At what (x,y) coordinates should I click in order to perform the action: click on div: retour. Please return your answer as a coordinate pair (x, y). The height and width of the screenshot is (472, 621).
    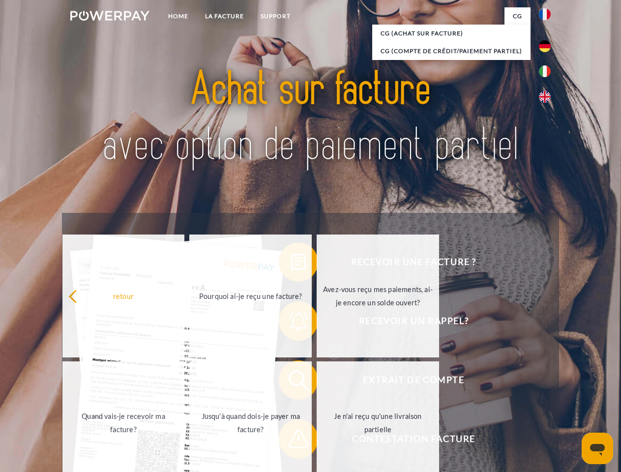
    Looking at the image, I should click on (123, 295).